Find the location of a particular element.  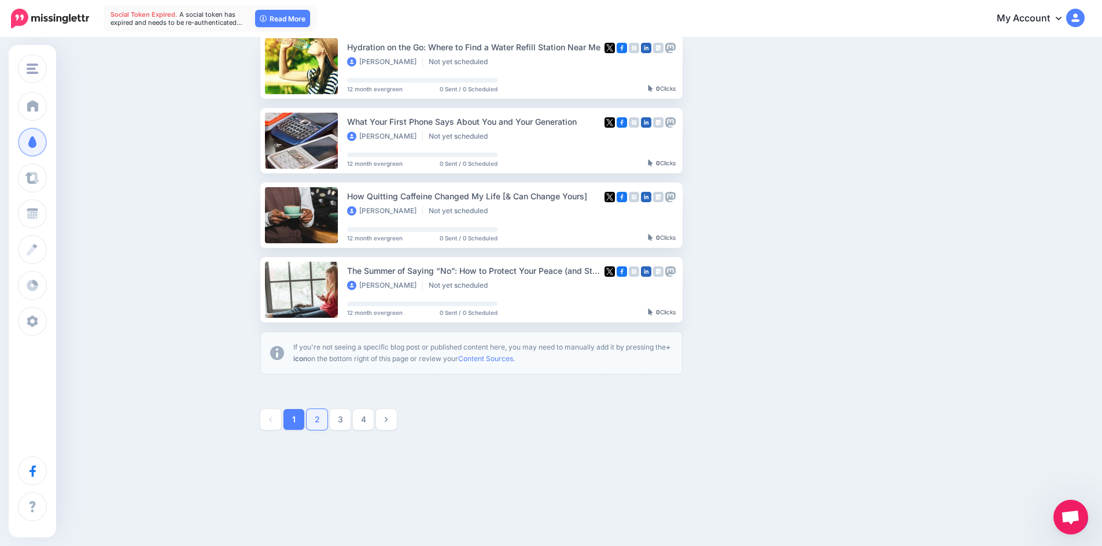

a: Content Sources is located at coordinates (485, 358).